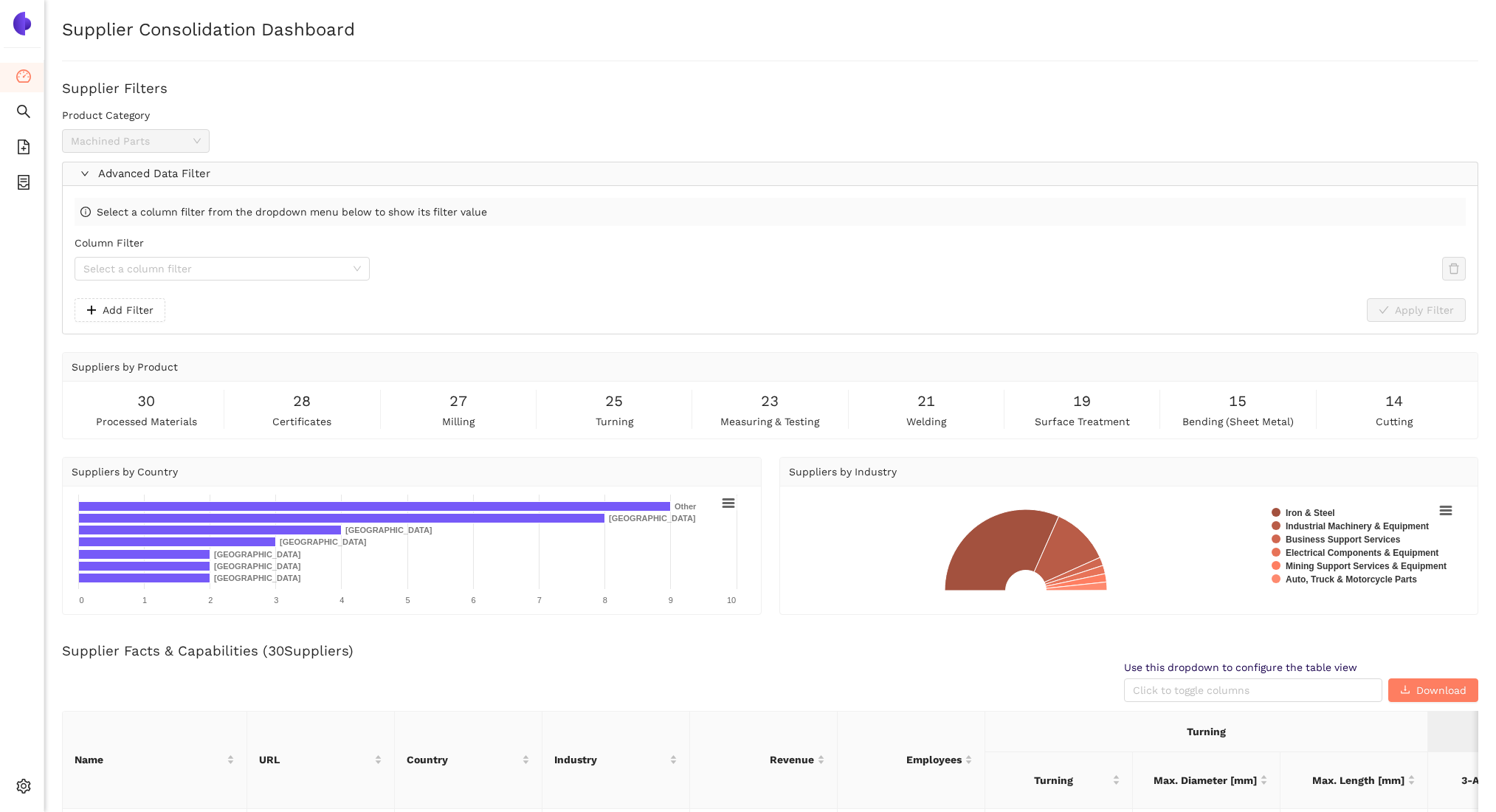 The width and height of the screenshot is (1496, 812). I want to click on text: 5, so click(408, 600).